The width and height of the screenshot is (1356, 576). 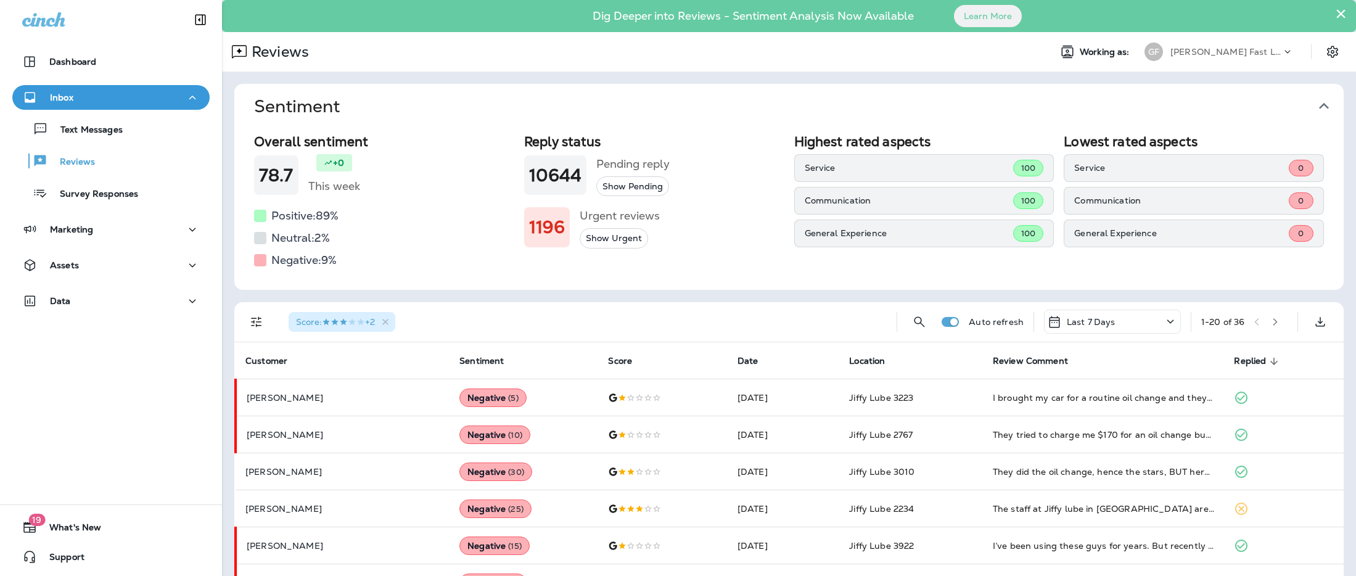 I want to click on p: Survey Responses, so click(x=92, y=194).